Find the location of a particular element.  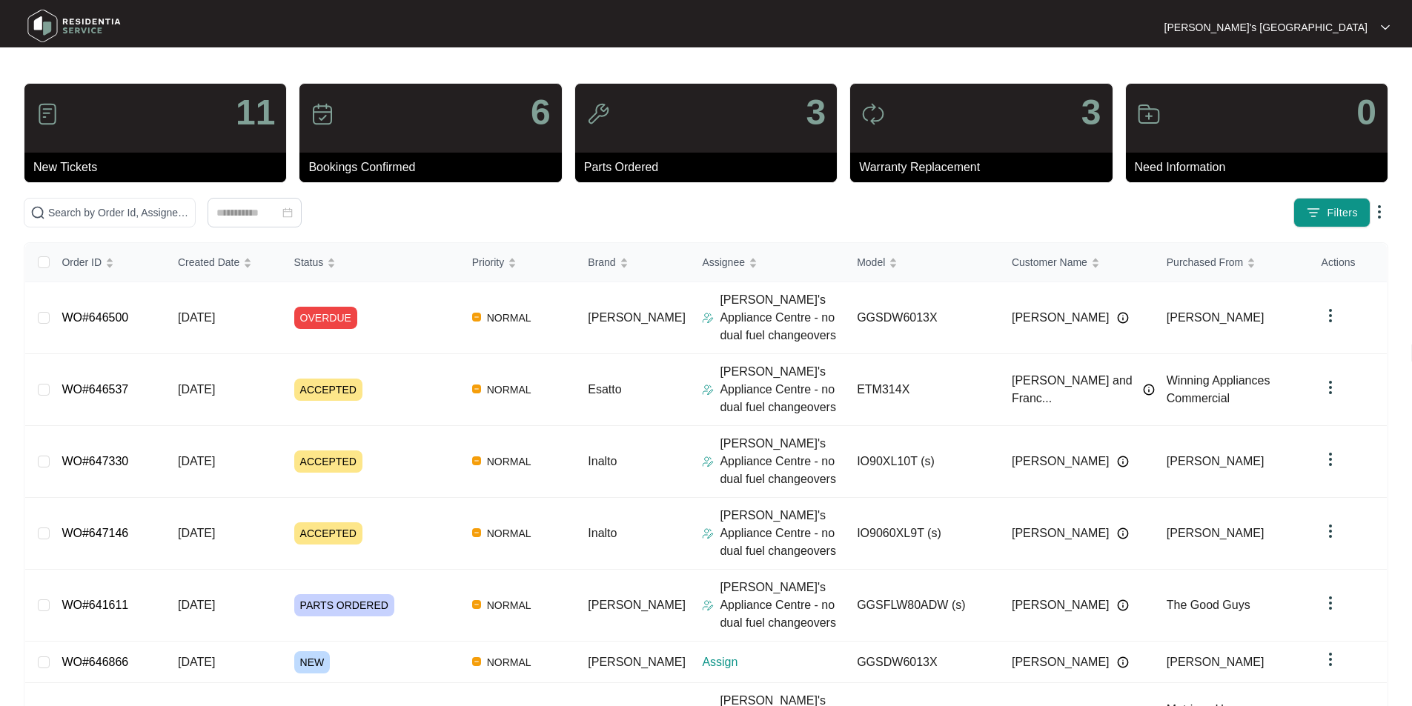

th: Model is located at coordinates (922, 262).